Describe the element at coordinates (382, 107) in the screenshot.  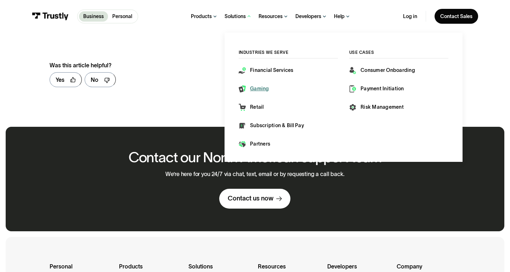
I see `div: Risk Management` at that location.